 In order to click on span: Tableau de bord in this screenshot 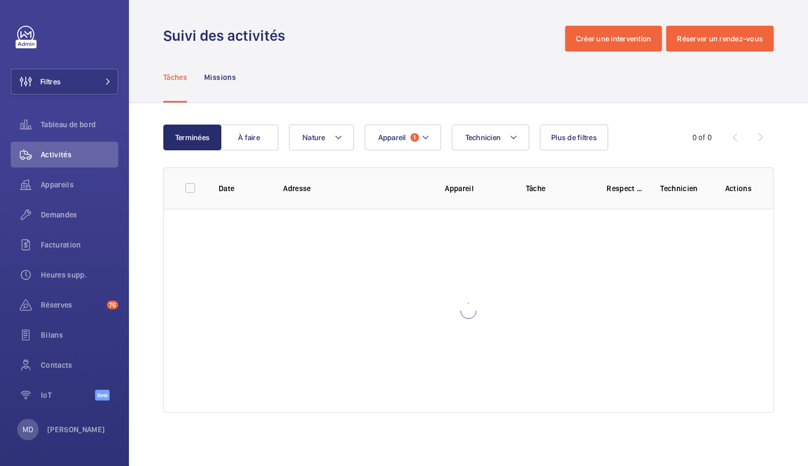, I will do `click(80, 125)`.